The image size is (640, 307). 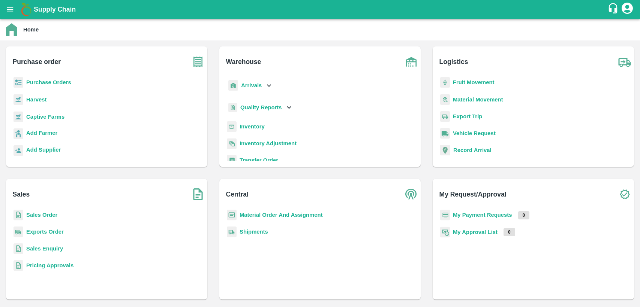 What do you see at coordinates (259, 160) in the screenshot?
I see `a: Transfer Order` at bounding box center [259, 160].